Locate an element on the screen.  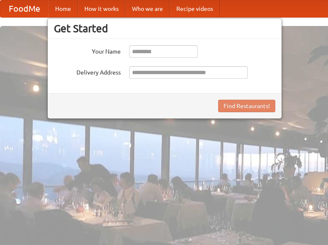
label: Your Name is located at coordinates (87, 50).